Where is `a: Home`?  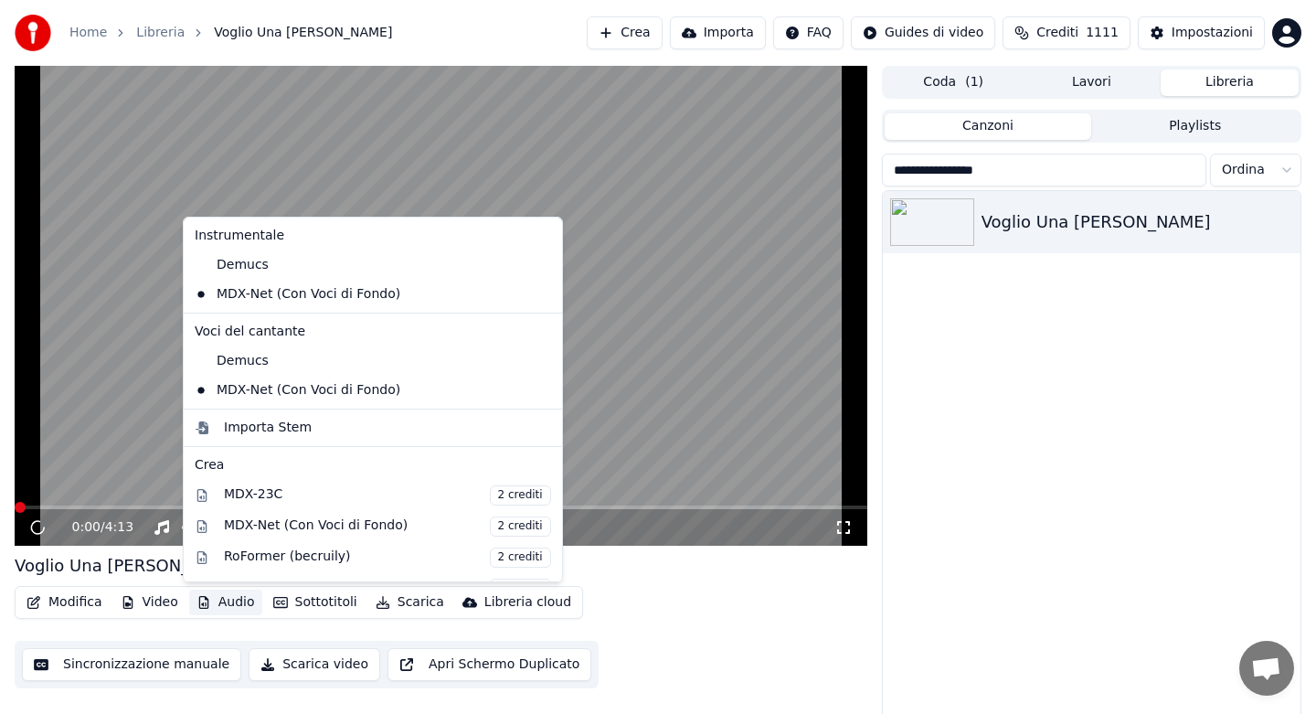 a: Home is located at coordinates (88, 33).